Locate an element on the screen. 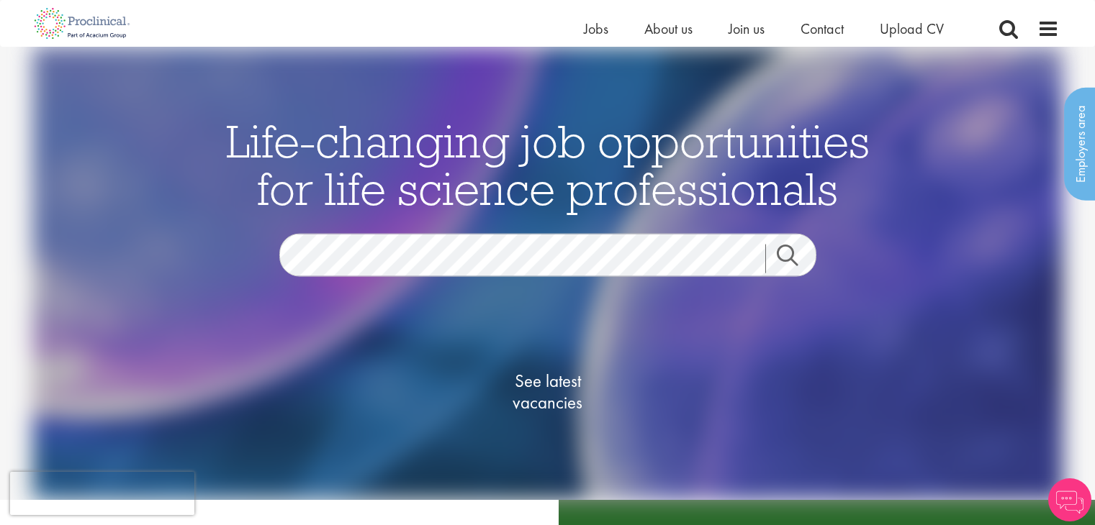 Image resolution: width=1095 pixels, height=525 pixels. a: Jobs is located at coordinates (596, 29).